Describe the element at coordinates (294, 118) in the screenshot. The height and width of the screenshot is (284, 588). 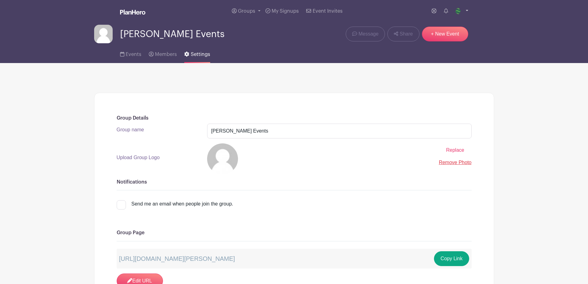
I see `h6: Group Details` at that location.